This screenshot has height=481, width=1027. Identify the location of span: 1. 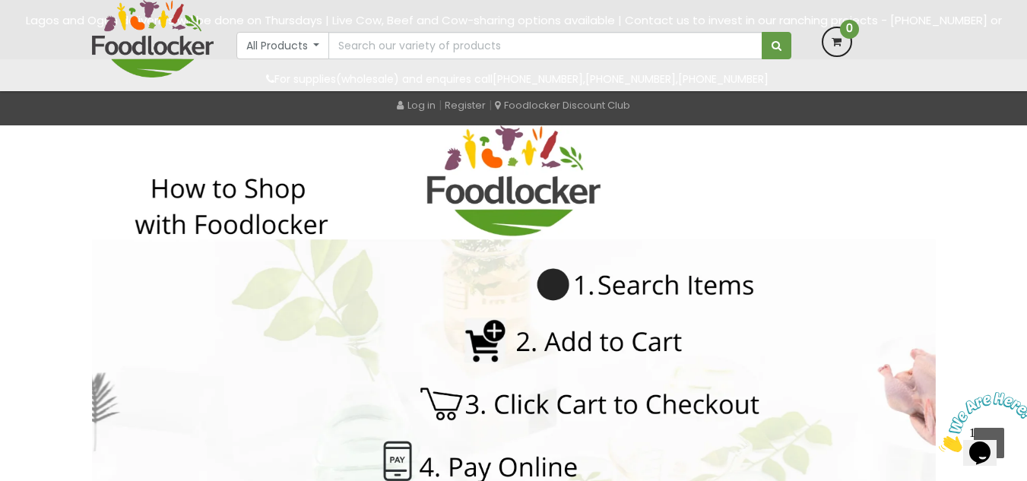
(9, 12).